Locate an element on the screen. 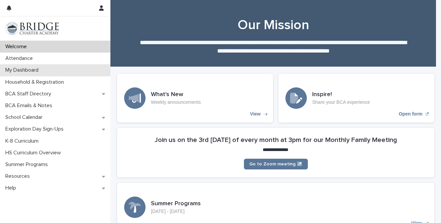 This screenshot has width=441, height=223. span: Go to Zoom meeting ↗️ is located at coordinates (276, 164).